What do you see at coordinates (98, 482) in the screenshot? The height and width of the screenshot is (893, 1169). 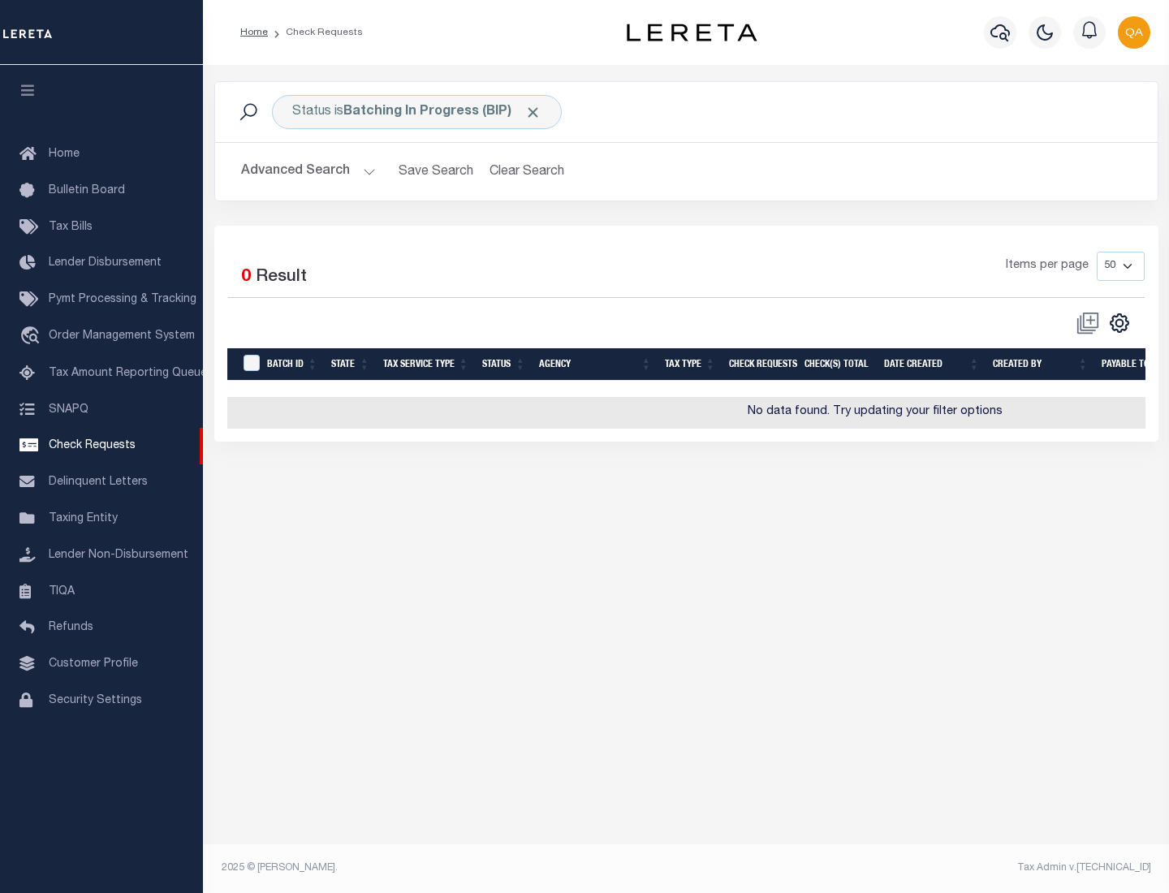 I see `span: Delinquent Letters` at bounding box center [98, 482].